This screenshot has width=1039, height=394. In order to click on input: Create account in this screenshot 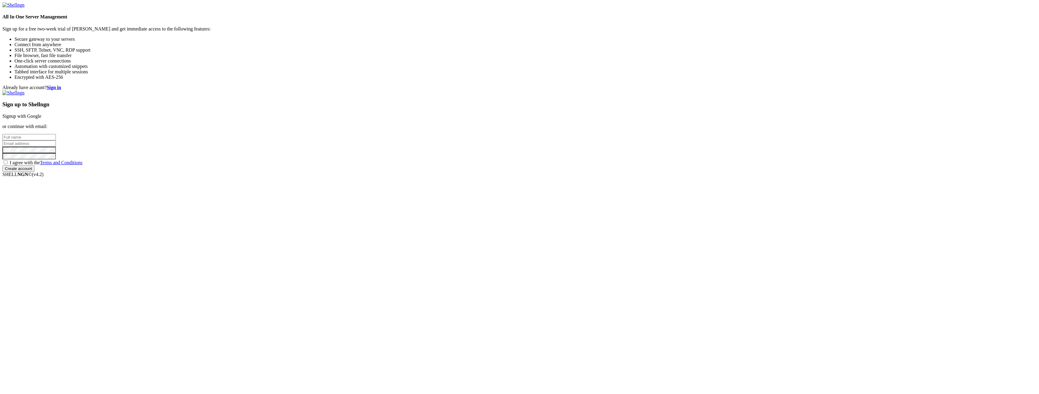, I will do `click(18, 169)`.